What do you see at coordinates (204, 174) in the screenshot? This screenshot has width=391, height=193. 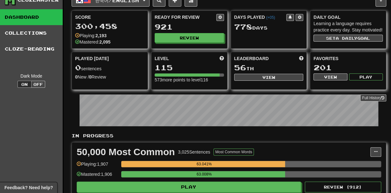 I see `div: 63.008%` at bounding box center [204, 174].